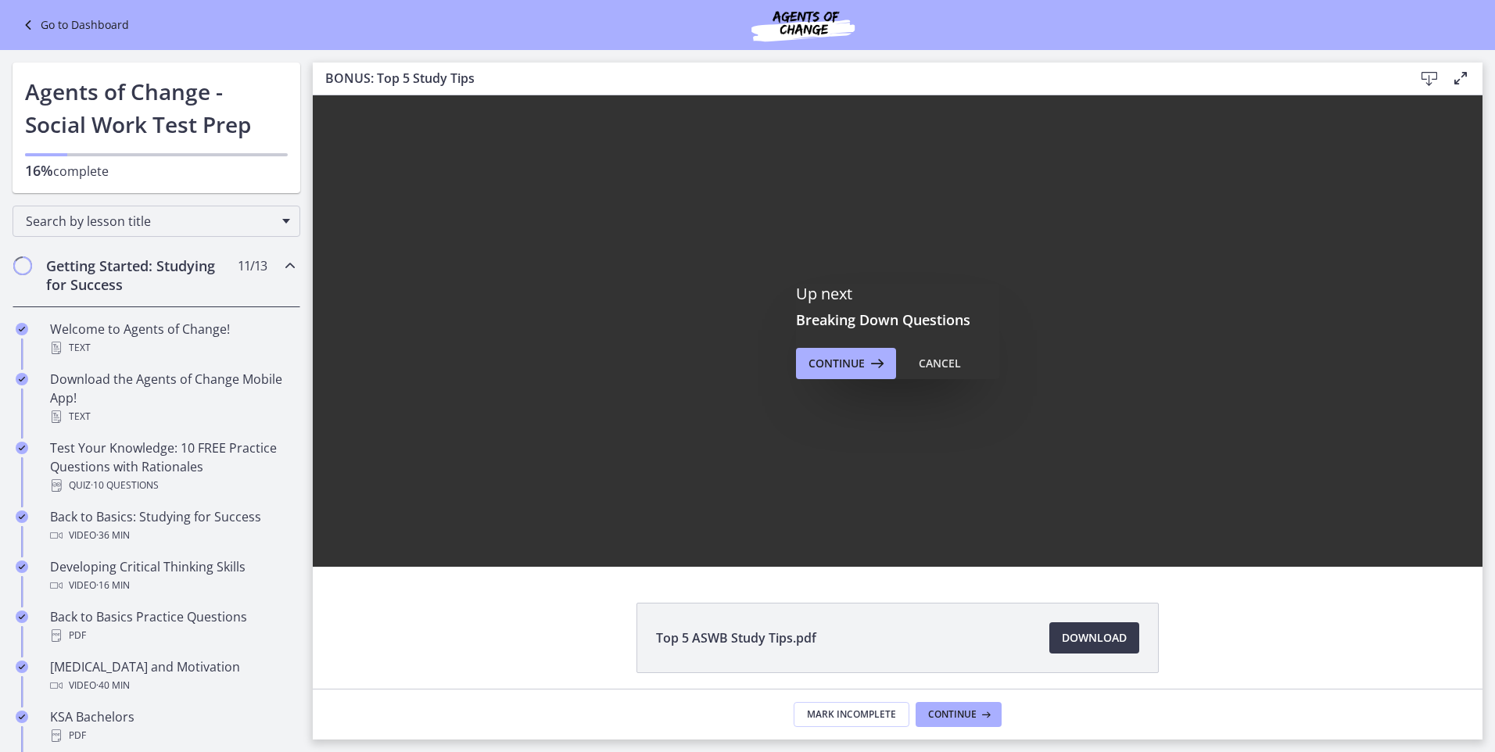 The width and height of the screenshot is (1495, 752). What do you see at coordinates (852, 715) in the screenshot?
I see `span: Mark Incomplete` at bounding box center [852, 715].